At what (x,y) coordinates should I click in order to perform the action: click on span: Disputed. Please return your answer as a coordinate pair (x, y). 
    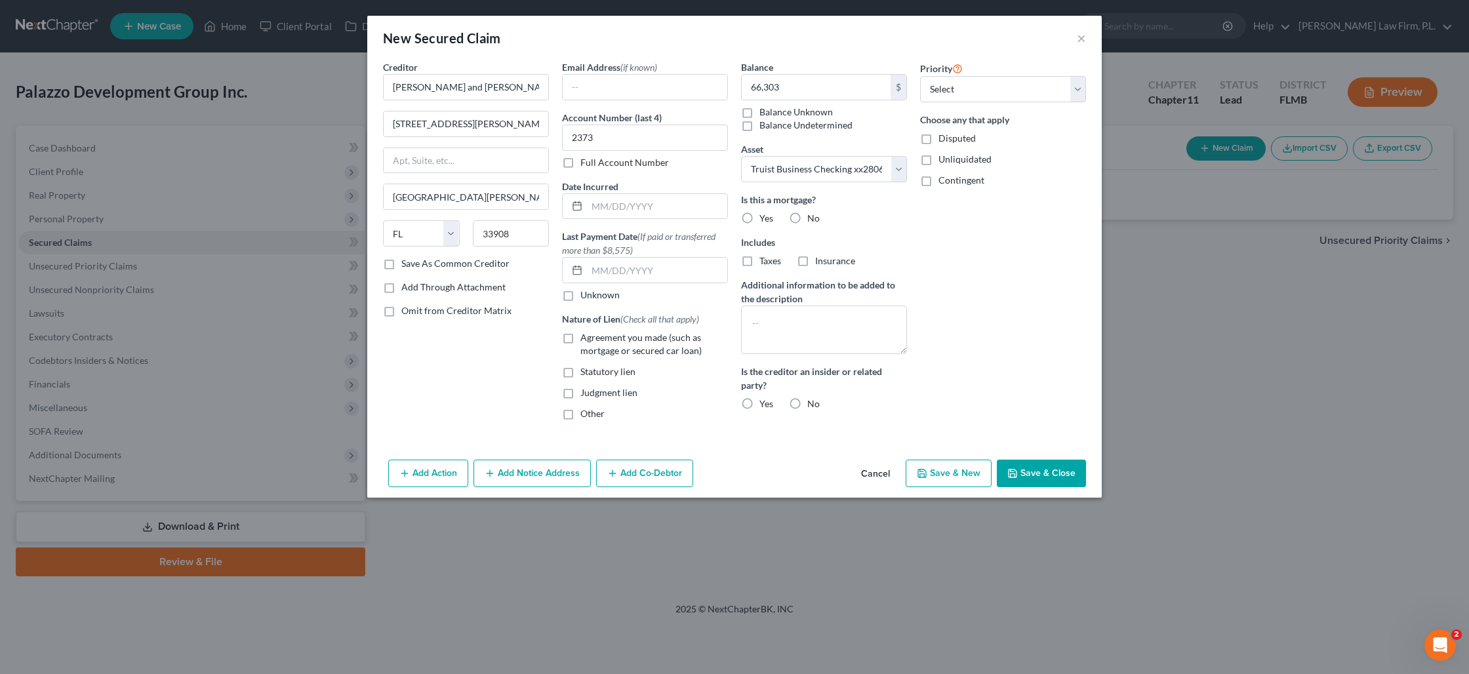
    Looking at the image, I should click on (957, 138).